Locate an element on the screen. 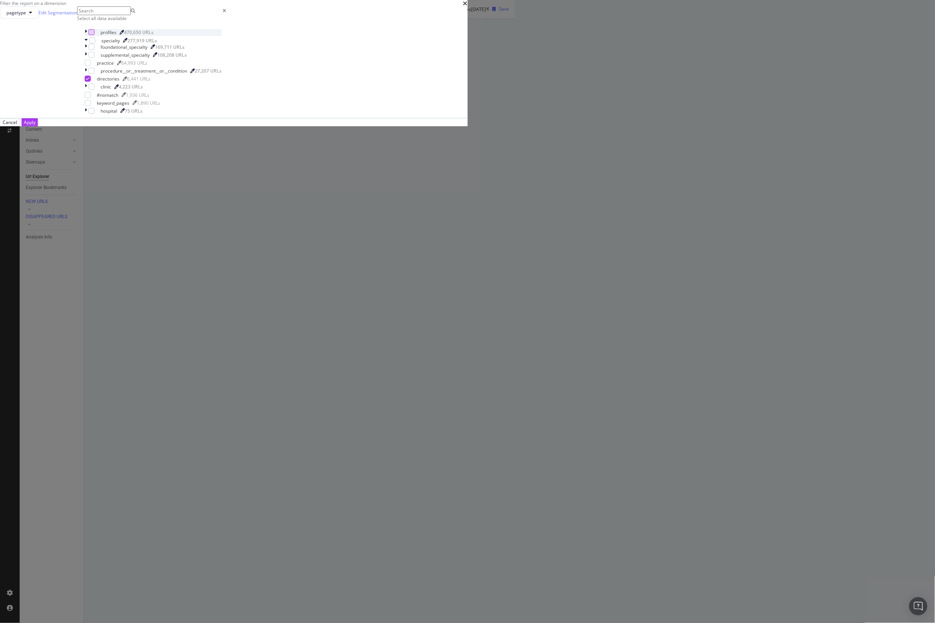 The width and height of the screenshot is (935, 623). div: foundational_specialty is located at coordinates (124, 47).